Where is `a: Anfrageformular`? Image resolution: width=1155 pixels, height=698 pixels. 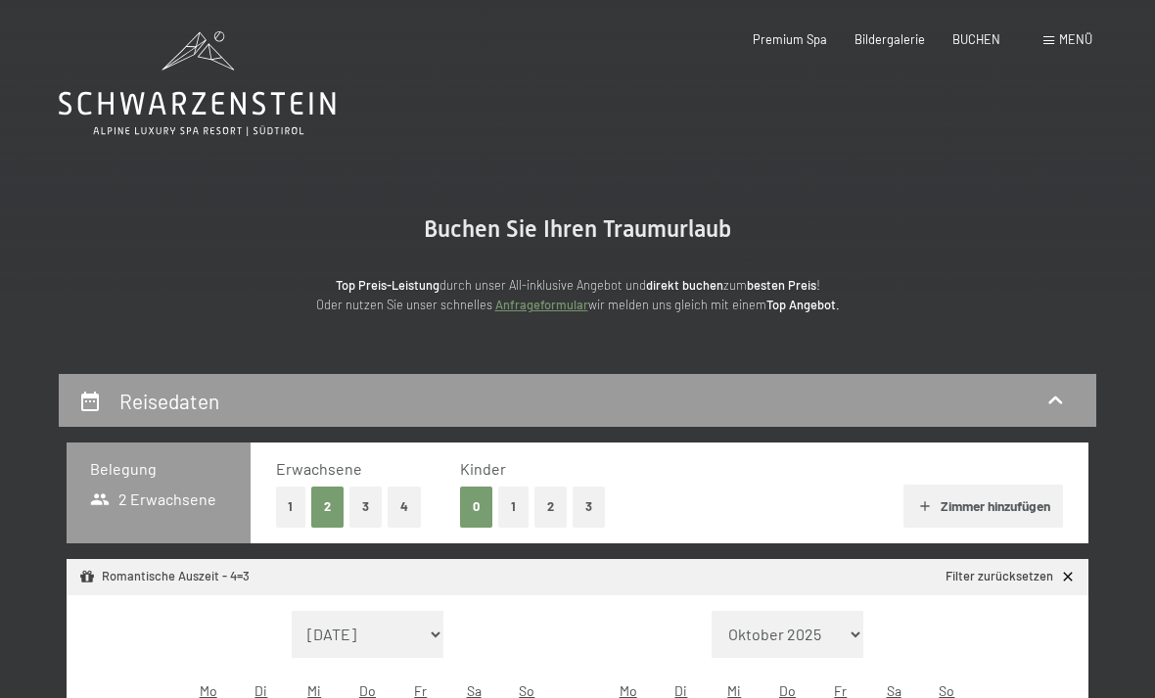 a: Anfrageformular is located at coordinates (541, 304).